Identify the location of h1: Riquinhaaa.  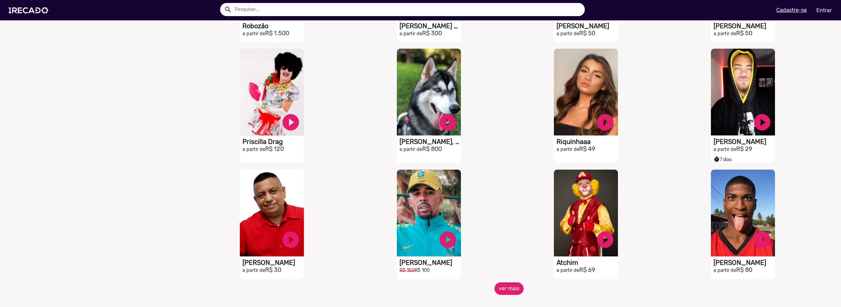
(587, 142).